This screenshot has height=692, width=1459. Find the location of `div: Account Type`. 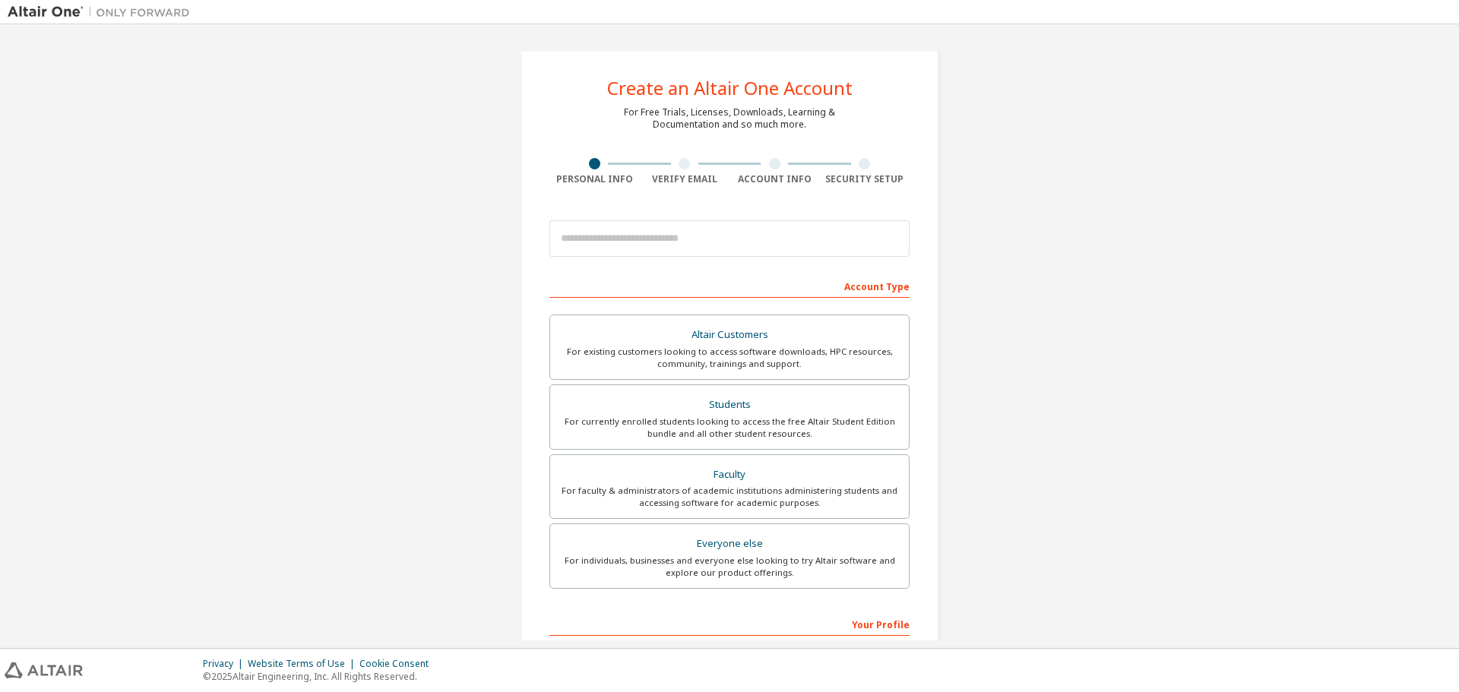

div: Account Type is located at coordinates (729, 286).